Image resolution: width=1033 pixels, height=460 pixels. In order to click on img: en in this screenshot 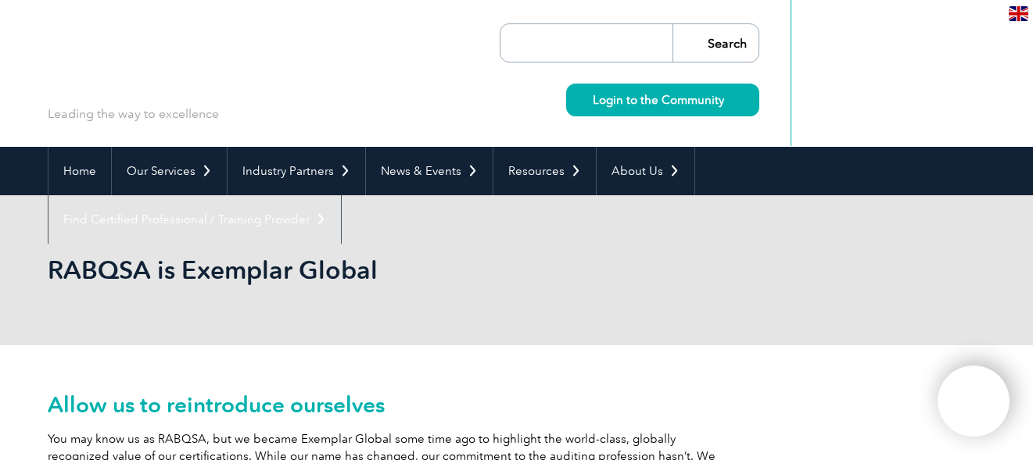, I will do `click(1018, 13)`.